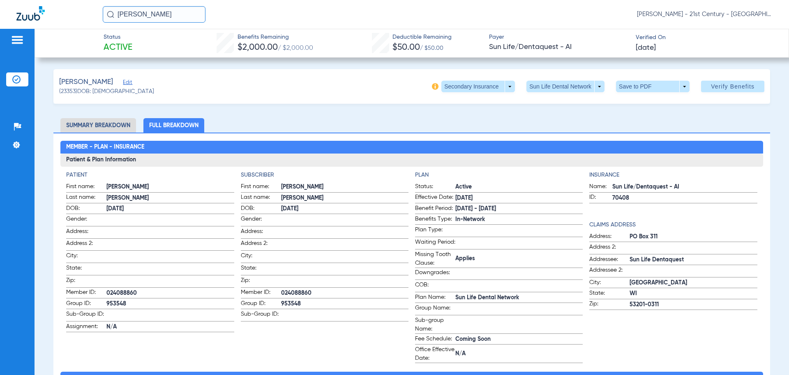 The image size is (789, 375). I want to click on img: Search Icon, so click(111, 14).